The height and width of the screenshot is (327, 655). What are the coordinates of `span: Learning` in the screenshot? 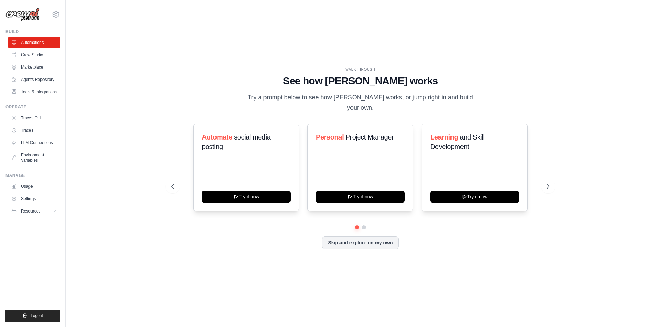 It's located at (444, 137).